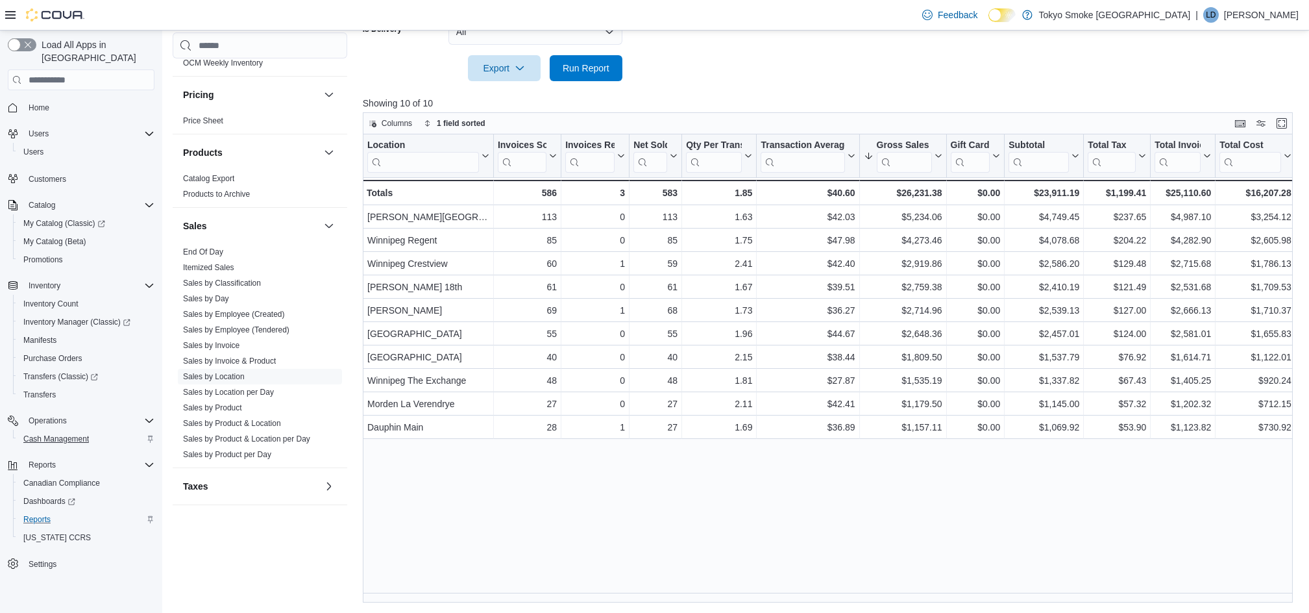 The height and width of the screenshot is (613, 1309). I want to click on a: Inventory Manager (Classic), so click(77, 322).